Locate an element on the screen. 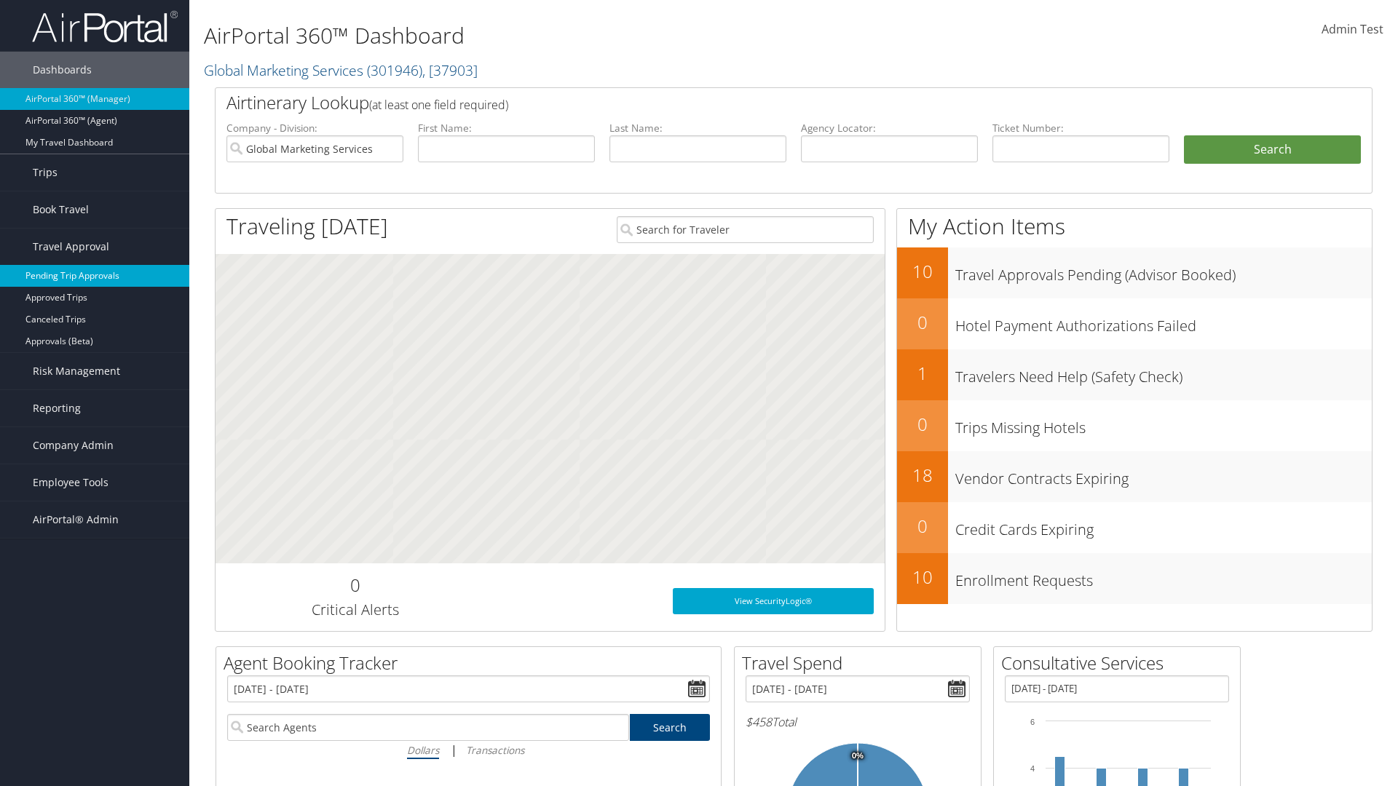  h3: Trips Missing Hotels is located at coordinates (1164, 424).